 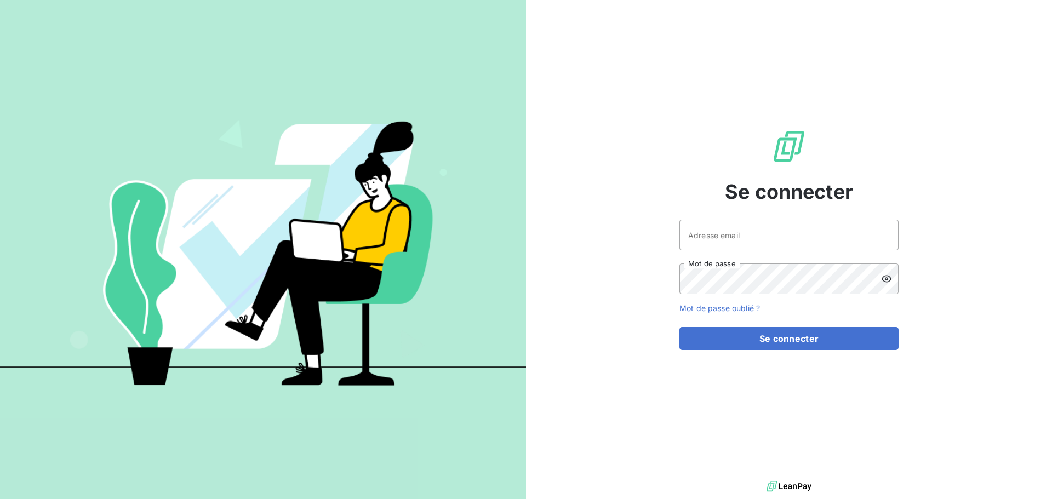 I want to click on img: Logo LeanPay, so click(x=789, y=146).